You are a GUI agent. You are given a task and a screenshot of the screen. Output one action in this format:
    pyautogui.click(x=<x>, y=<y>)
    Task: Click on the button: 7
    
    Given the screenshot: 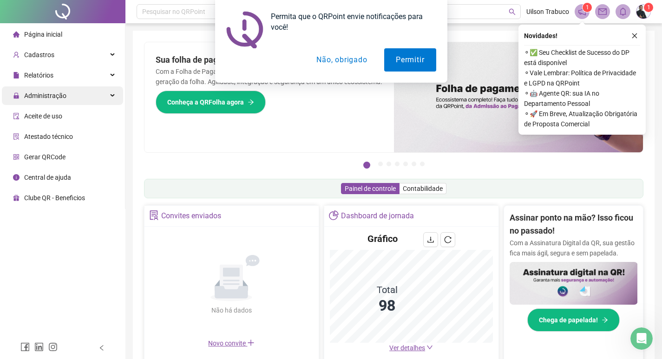 What is the action you would take?
    pyautogui.click(x=422, y=164)
    